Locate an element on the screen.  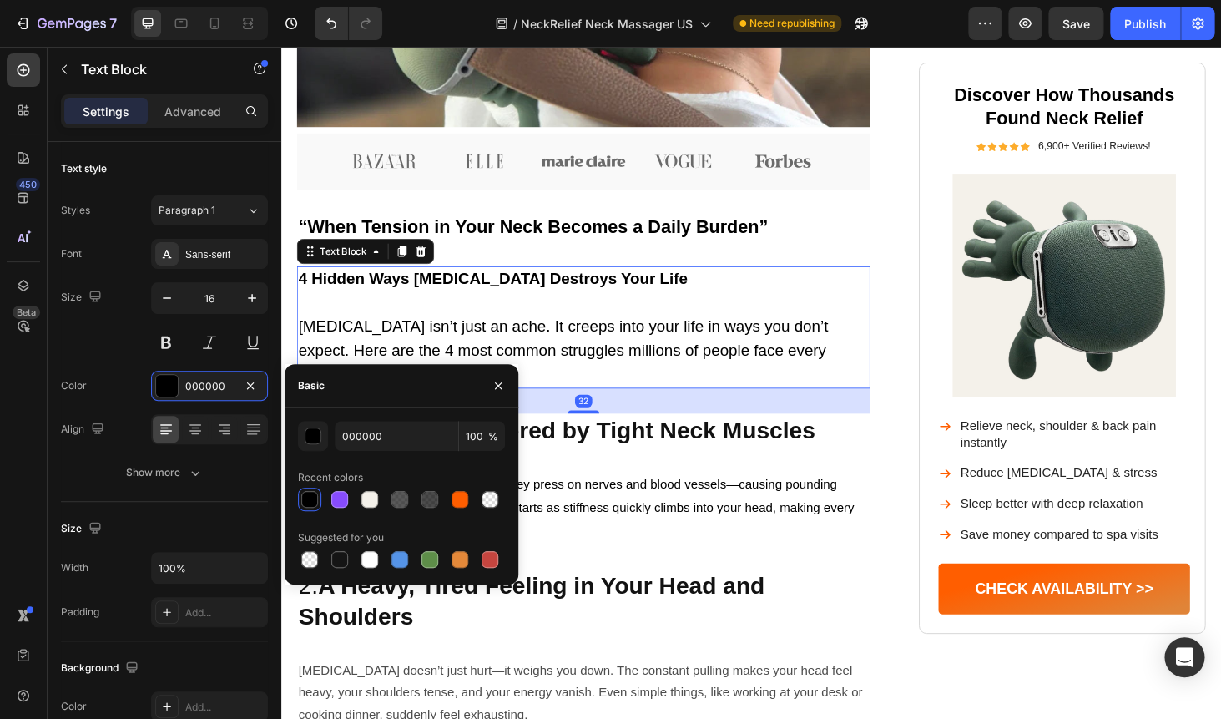
span: Need republishing is located at coordinates (792, 23).